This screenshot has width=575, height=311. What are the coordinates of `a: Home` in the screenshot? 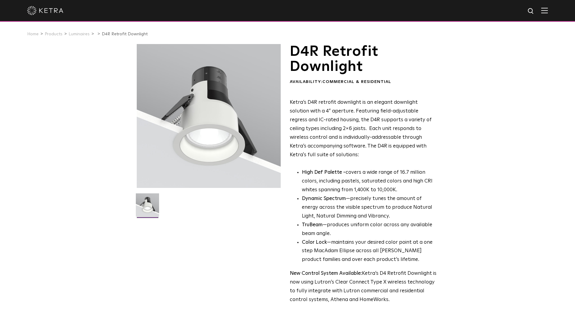 It's located at (33, 34).